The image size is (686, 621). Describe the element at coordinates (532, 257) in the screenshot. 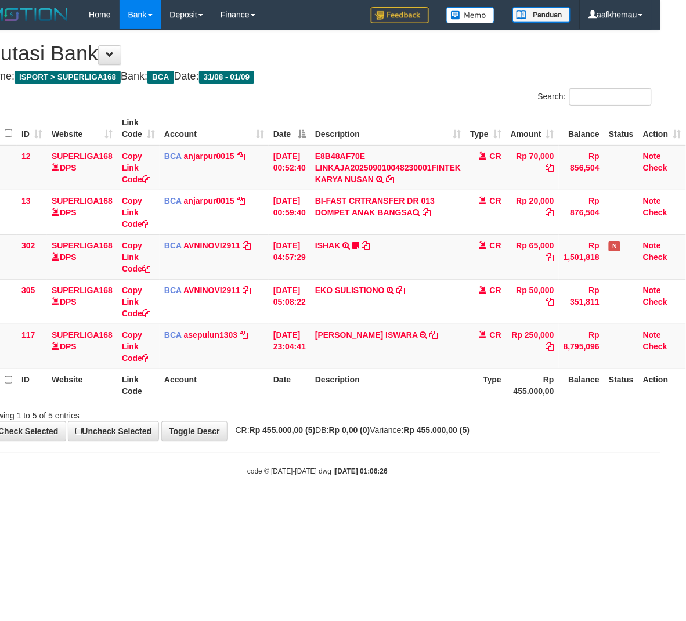

I see `td: Rp 65,000` at that location.